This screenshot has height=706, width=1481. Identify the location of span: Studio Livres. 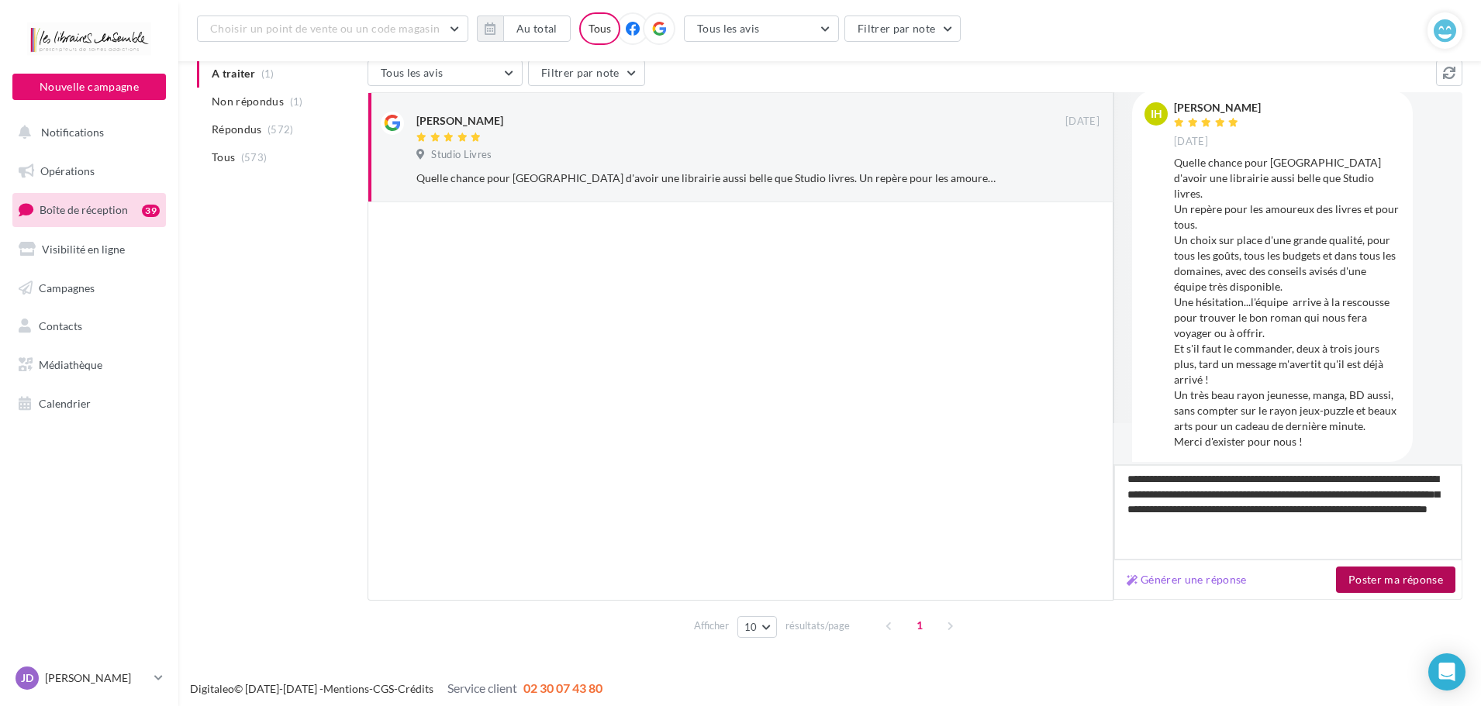
(461, 155).